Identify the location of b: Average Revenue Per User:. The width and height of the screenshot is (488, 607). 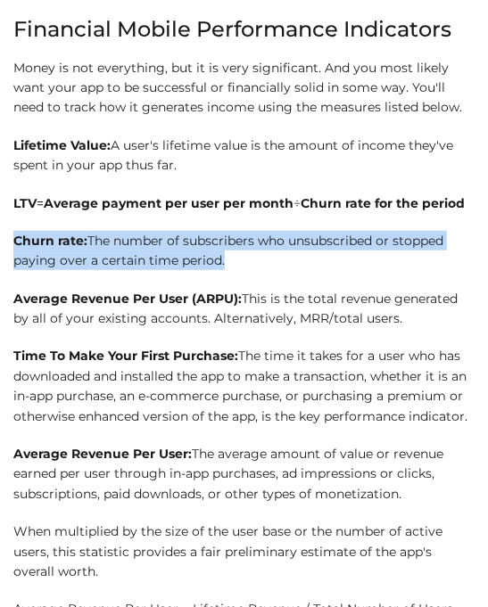
(103, 454).